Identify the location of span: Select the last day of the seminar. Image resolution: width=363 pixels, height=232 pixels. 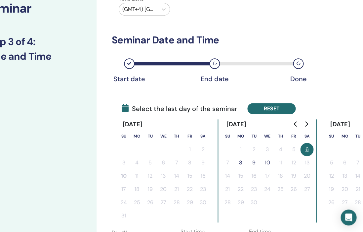
(180, 109).